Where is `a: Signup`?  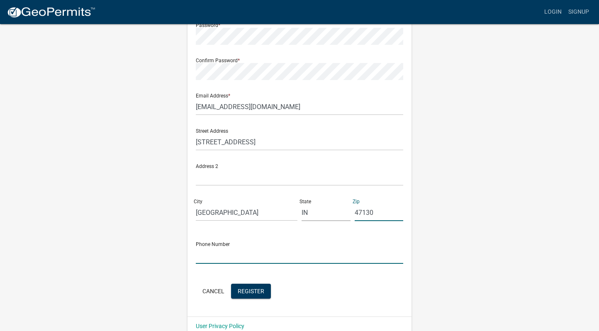
a: Signup is located at coordinates (578, 12).